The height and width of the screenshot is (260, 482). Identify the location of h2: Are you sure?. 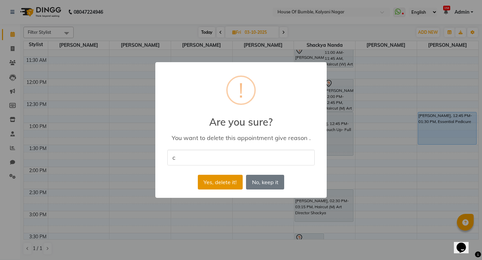
(241, 118).